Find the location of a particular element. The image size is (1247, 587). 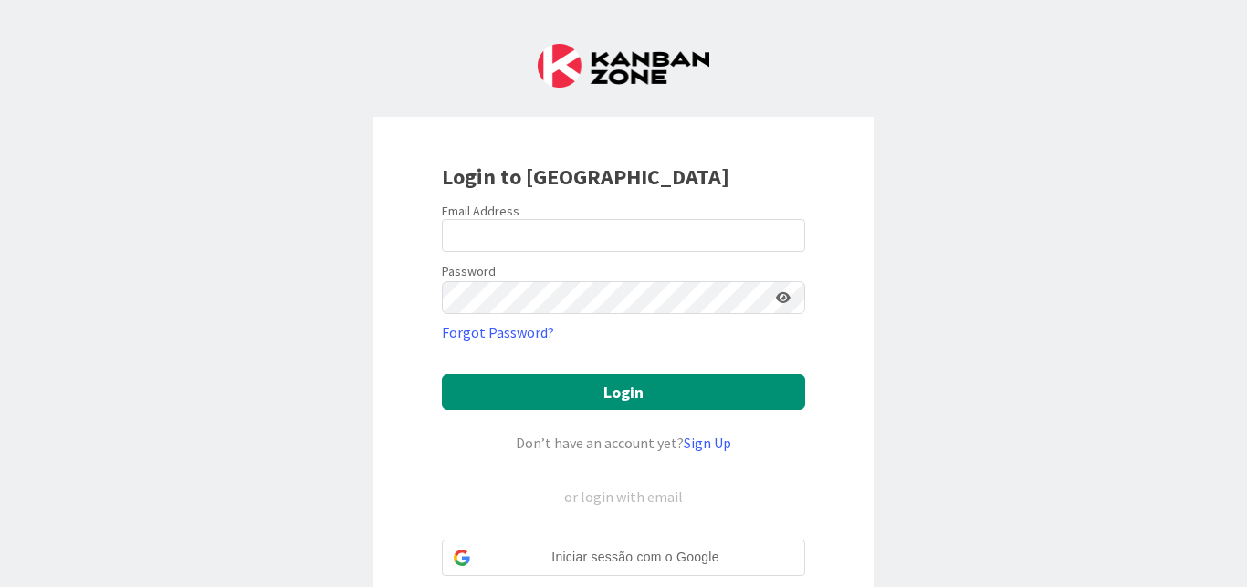

button: Login is located at coordinates (623, 392).